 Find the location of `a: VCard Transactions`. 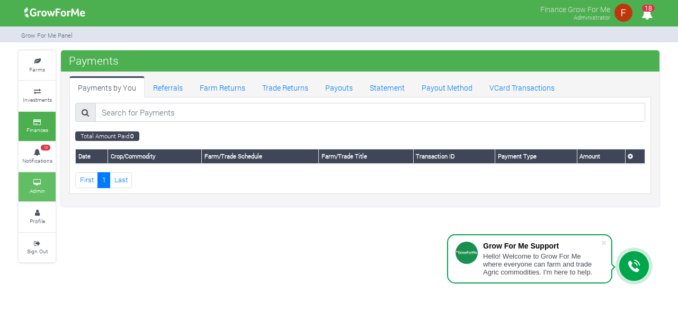

a: VCard Transactions is located at coordinates (521, 87).